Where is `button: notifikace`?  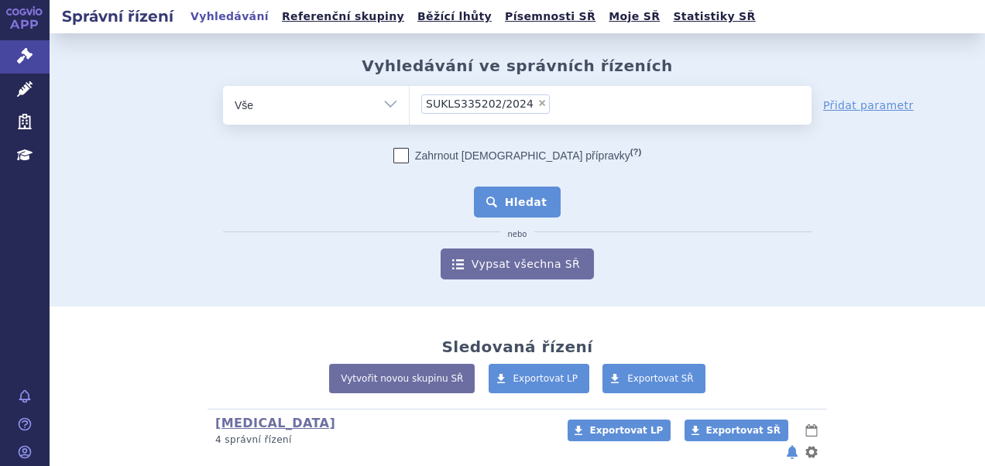
button: notifikace is located at coordinates (792, 452).